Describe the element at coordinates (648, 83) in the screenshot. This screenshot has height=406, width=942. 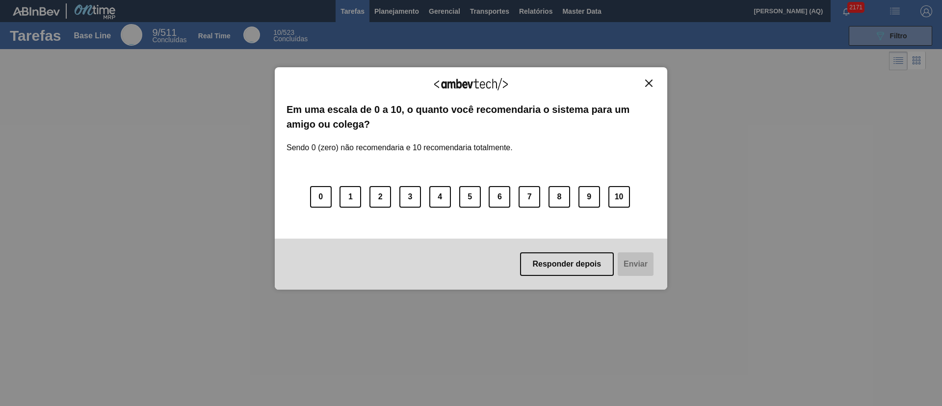
I see `button: Close` at that location.